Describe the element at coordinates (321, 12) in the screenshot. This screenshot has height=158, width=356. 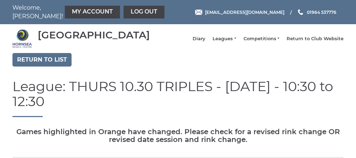
I see `span: 01964 537776` at that location.